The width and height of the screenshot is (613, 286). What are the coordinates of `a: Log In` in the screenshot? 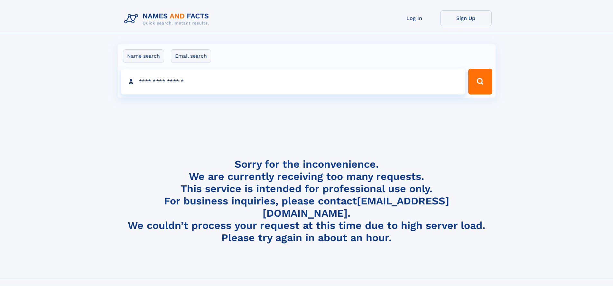 It's located at (415, 18).